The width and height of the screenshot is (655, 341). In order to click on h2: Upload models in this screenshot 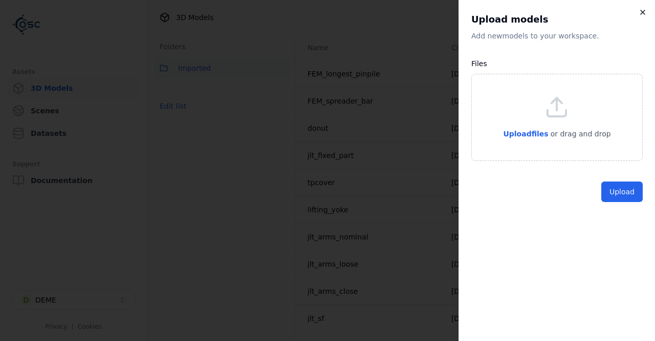, I will do `click(557, 19)`.